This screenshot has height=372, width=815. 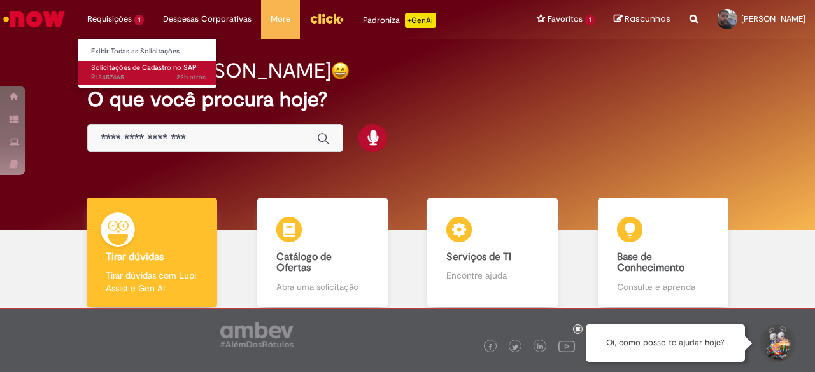 What do you see at coordinates (148, 52) in the screenshot?
I see `a: Exibir Todas as Solicitações` at bounding box center [148, 52].